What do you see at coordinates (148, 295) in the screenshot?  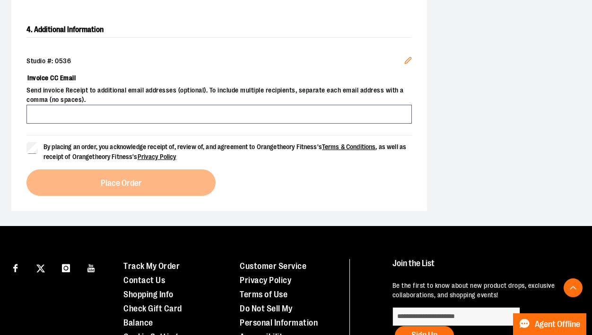 I see `a: Shopping Info` at bounding box center [148, 295].